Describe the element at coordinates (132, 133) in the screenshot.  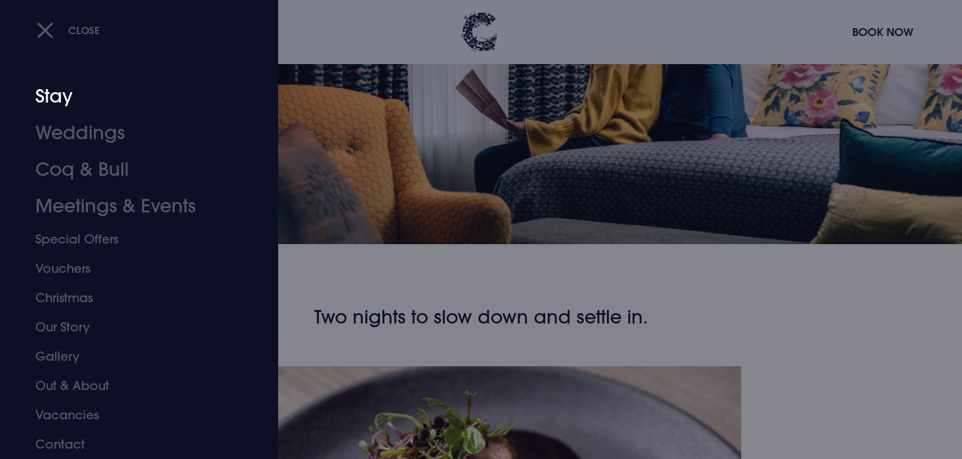
I see `a: Weddings` at that location.